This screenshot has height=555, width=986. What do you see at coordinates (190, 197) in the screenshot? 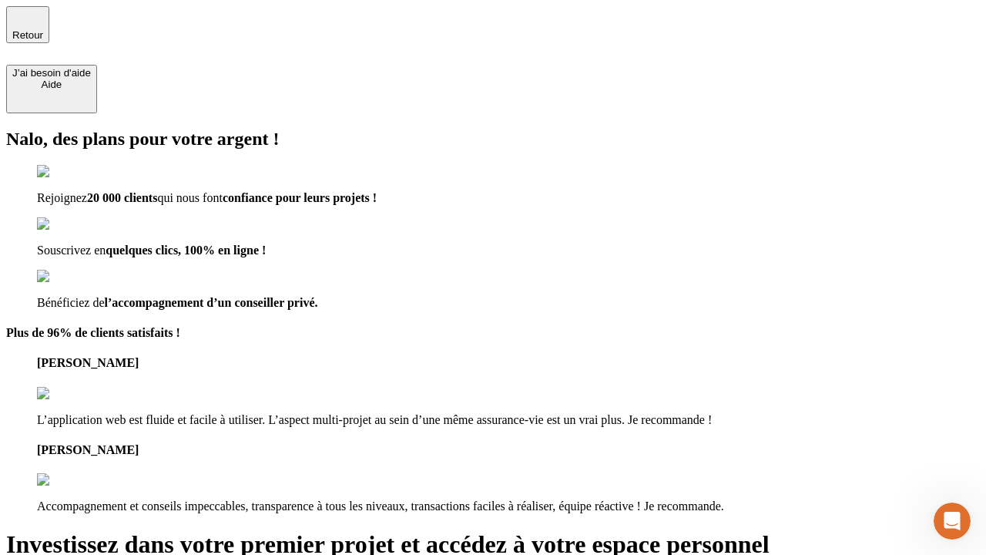
I see `span: qui nous font` at bounding box center [190, 197].